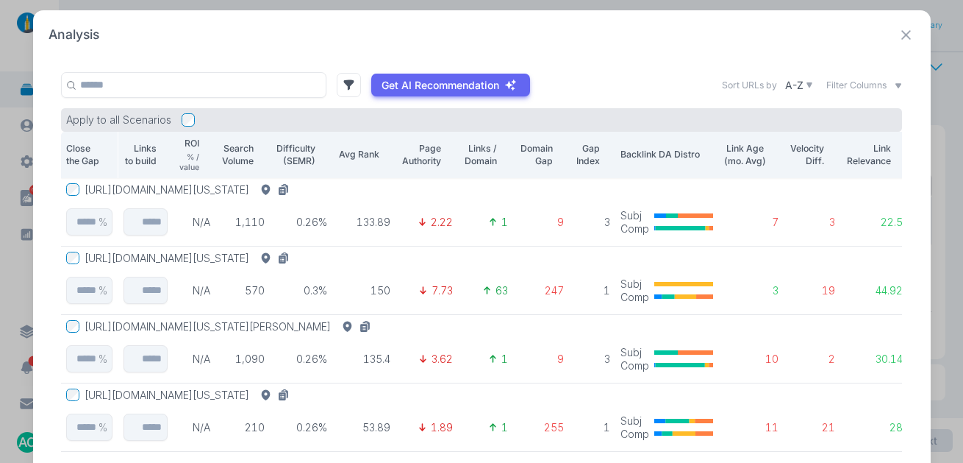  Describe the element at coordinates (799, 85) in the screenshot. I see `button: A-Z` at that location.